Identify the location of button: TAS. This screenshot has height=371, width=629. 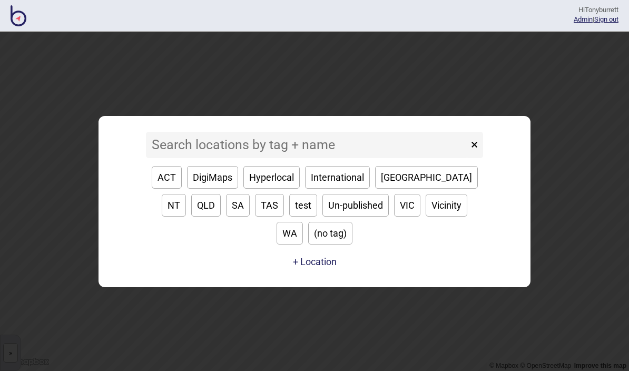
(269, 205).